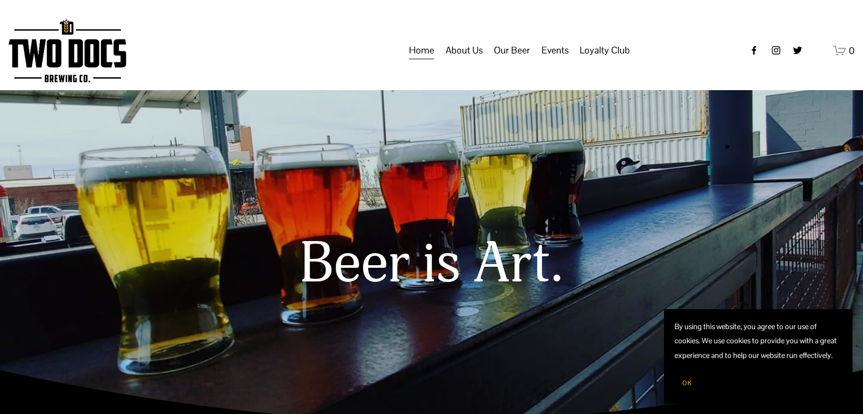  I want to click on a: Home, so click(422, 50).